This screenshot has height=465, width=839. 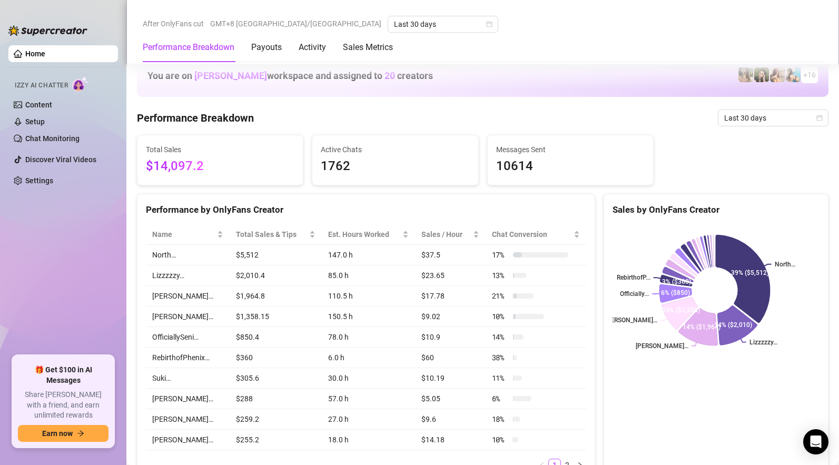 I want to click on div: Performance Breakdown, so click(x=189, y=47).